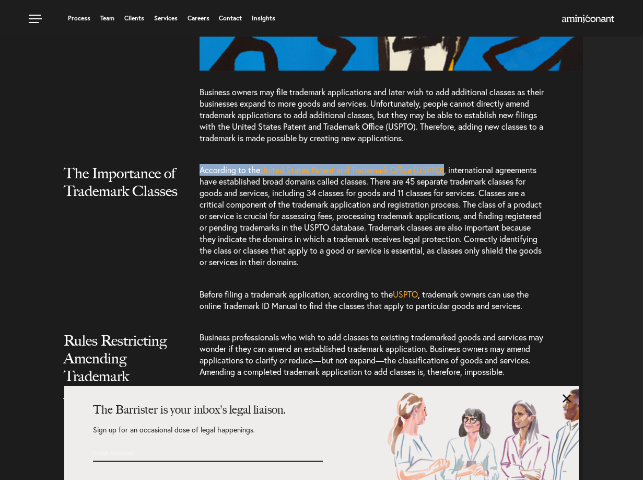  What do you see at coordinates (405, 294) in the screenshot?
I see `span: USPTO` at bounding box center [405, 294].